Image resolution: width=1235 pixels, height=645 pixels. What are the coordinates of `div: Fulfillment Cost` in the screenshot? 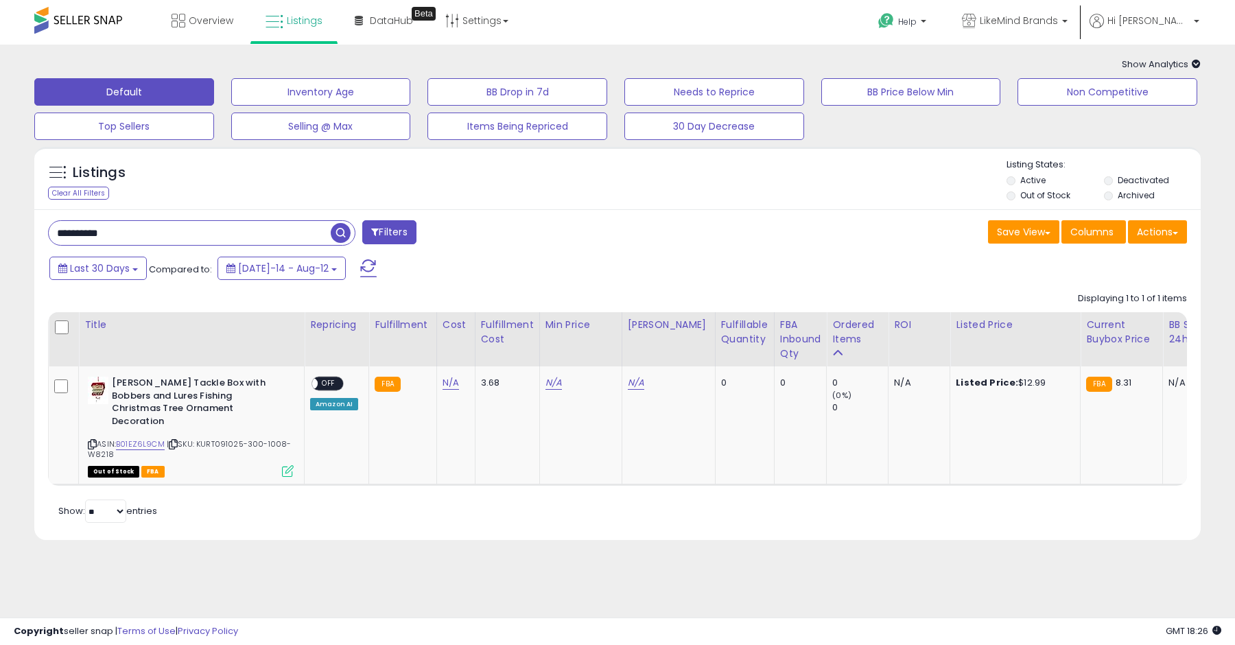 It's located at (507, 332).